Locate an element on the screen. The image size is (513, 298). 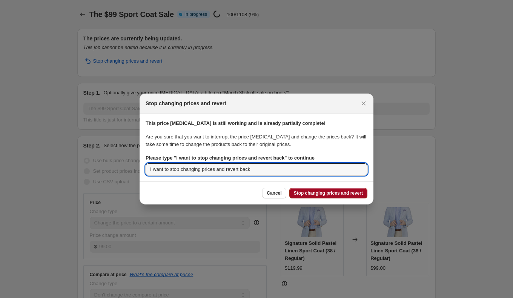
button: Stop changing prices and revert is located at coordinates (328, 193).